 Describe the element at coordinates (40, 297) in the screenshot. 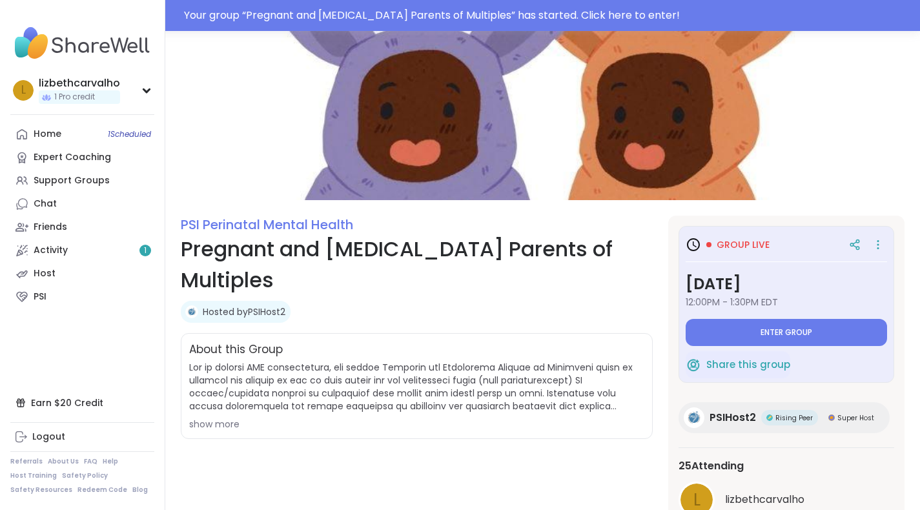

I see `div: PSI` at that location.